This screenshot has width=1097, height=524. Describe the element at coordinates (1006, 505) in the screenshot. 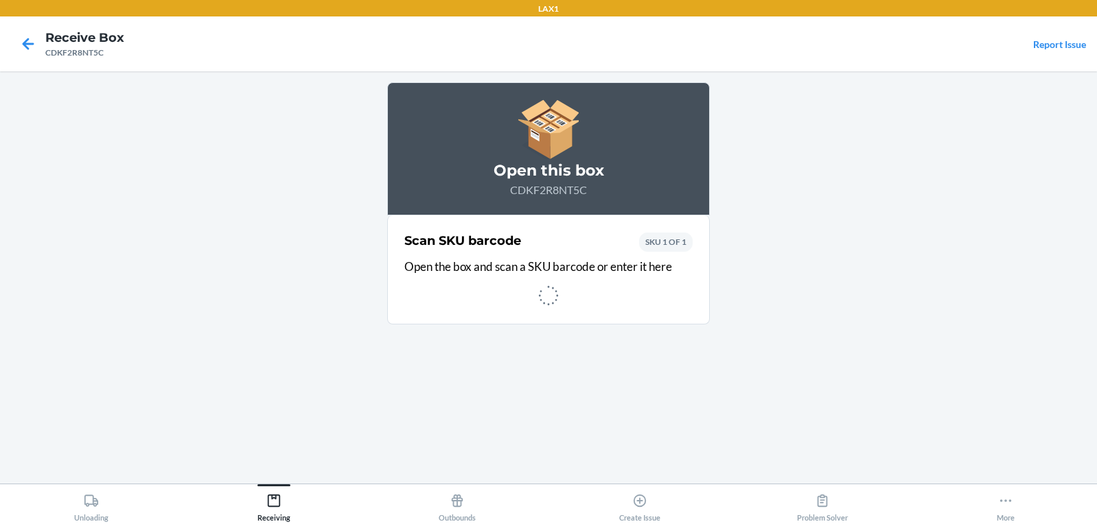

I see `div: More` at that location.